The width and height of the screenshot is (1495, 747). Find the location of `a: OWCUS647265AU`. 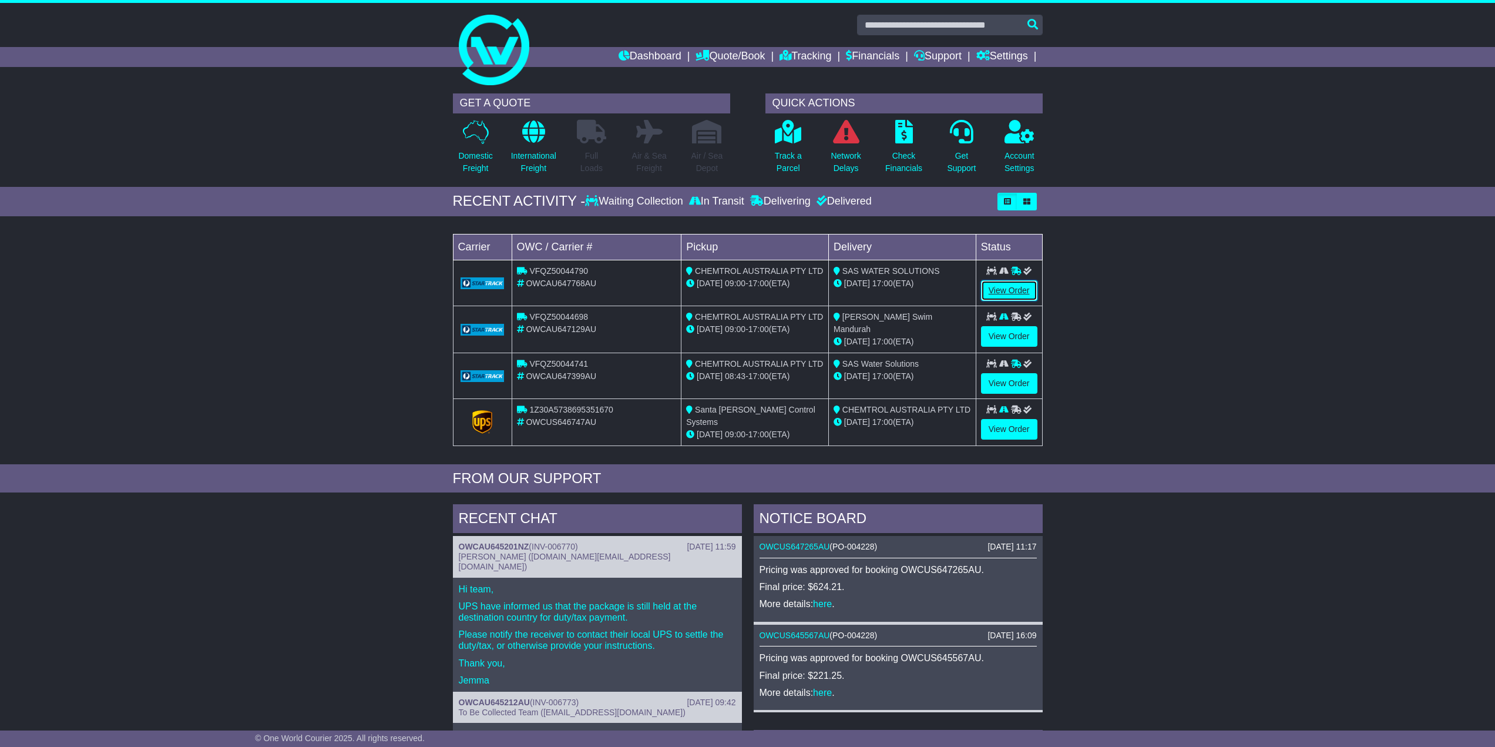

a: OWCUS647265AU is located at coordinates (795, 546).